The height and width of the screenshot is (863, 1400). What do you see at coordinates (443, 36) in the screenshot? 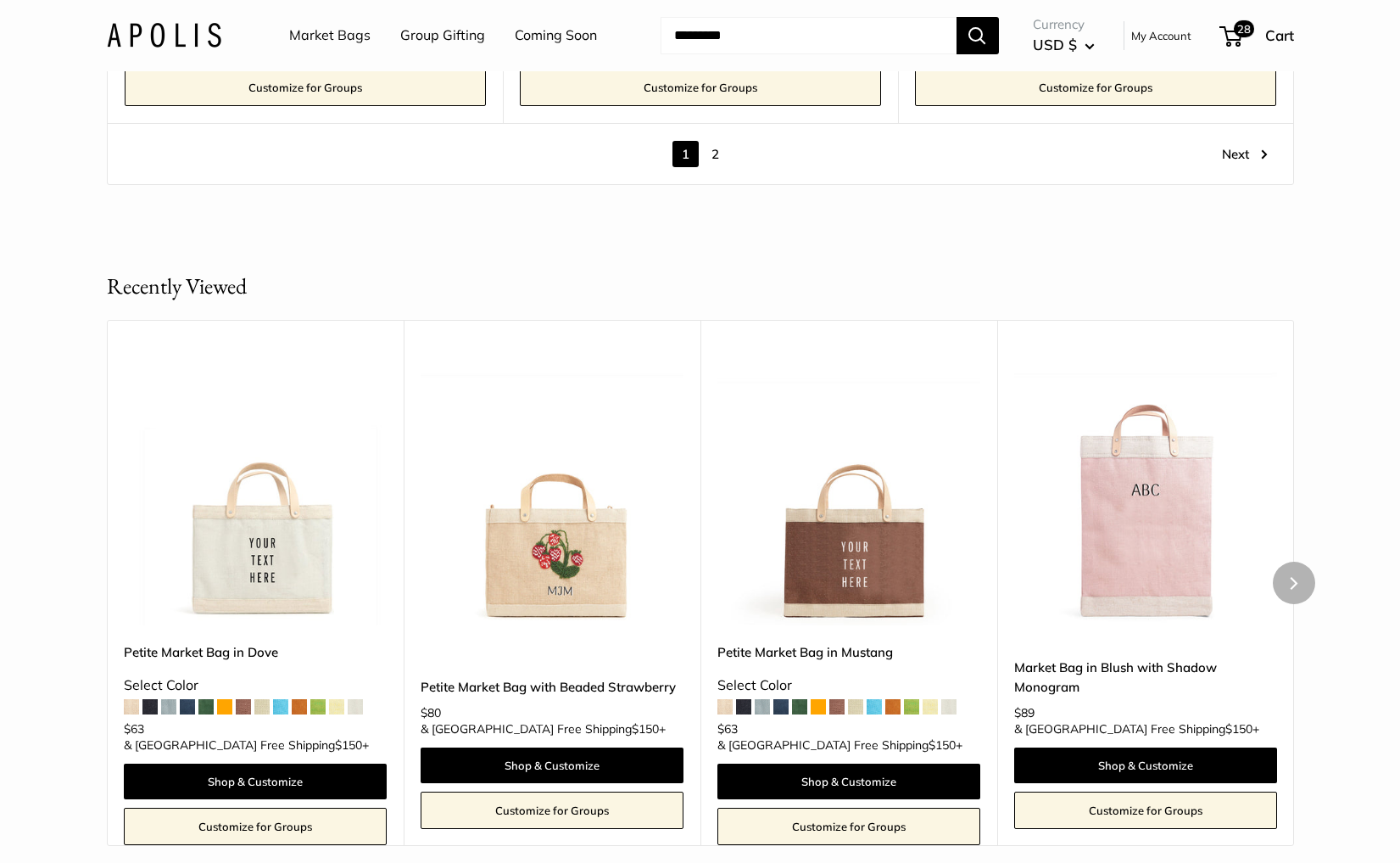
I see `a: Group Gifting` at bounding box center [443, 36].